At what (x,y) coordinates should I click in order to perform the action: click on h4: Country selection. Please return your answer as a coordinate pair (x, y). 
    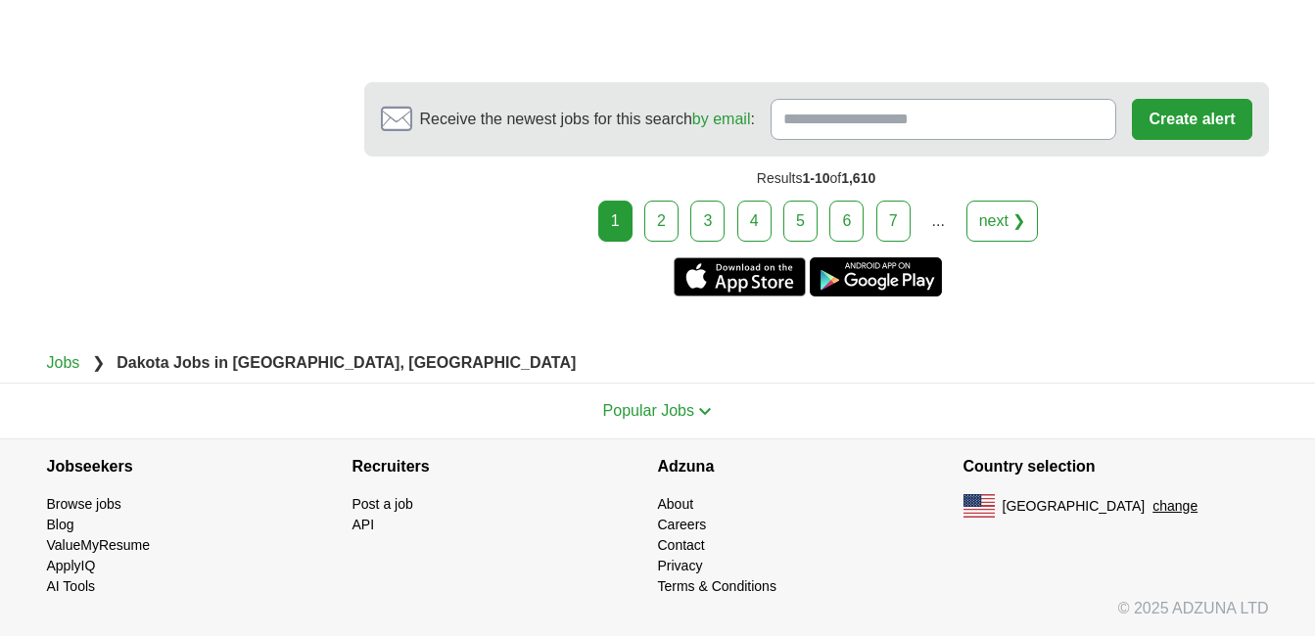
    Looking at the image, I should click on (1116, 467).